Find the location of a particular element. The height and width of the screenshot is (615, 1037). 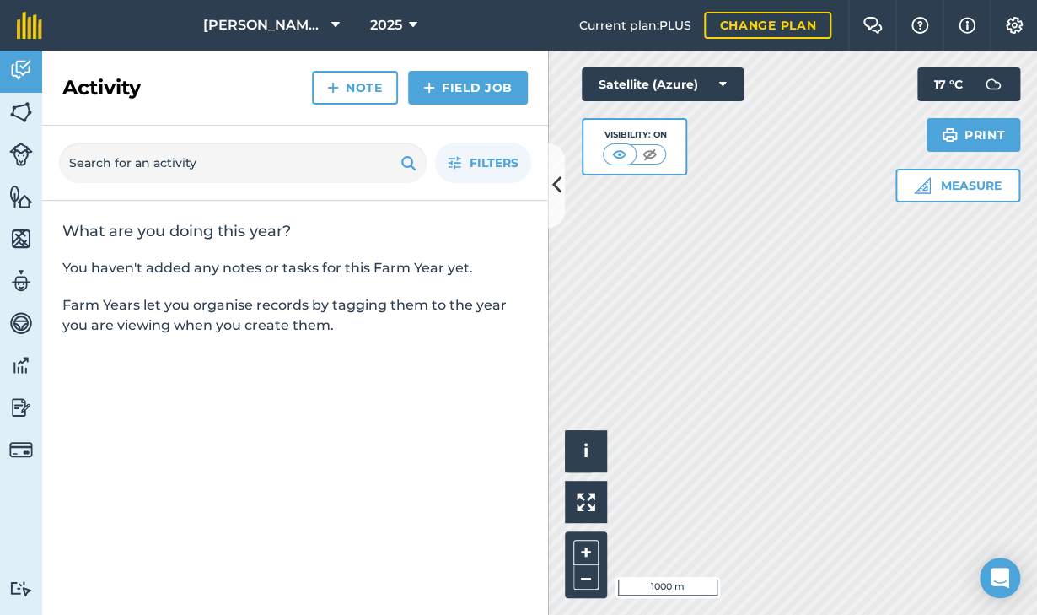

img: Ruler icon is located at coordinates (923, 186).